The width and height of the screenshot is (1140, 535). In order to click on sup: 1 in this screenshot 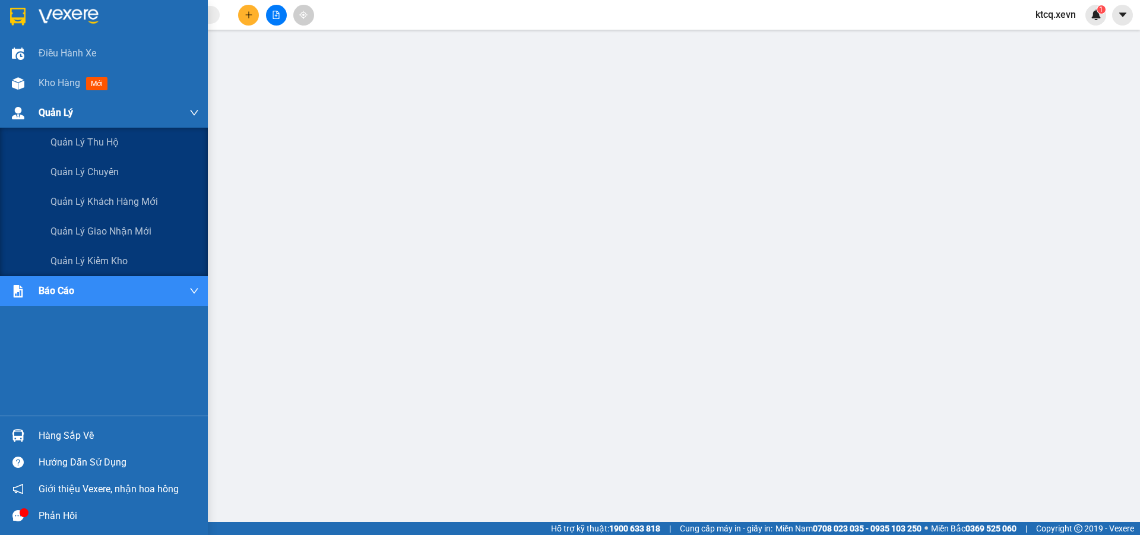, I will do `click(1102, 10)`.